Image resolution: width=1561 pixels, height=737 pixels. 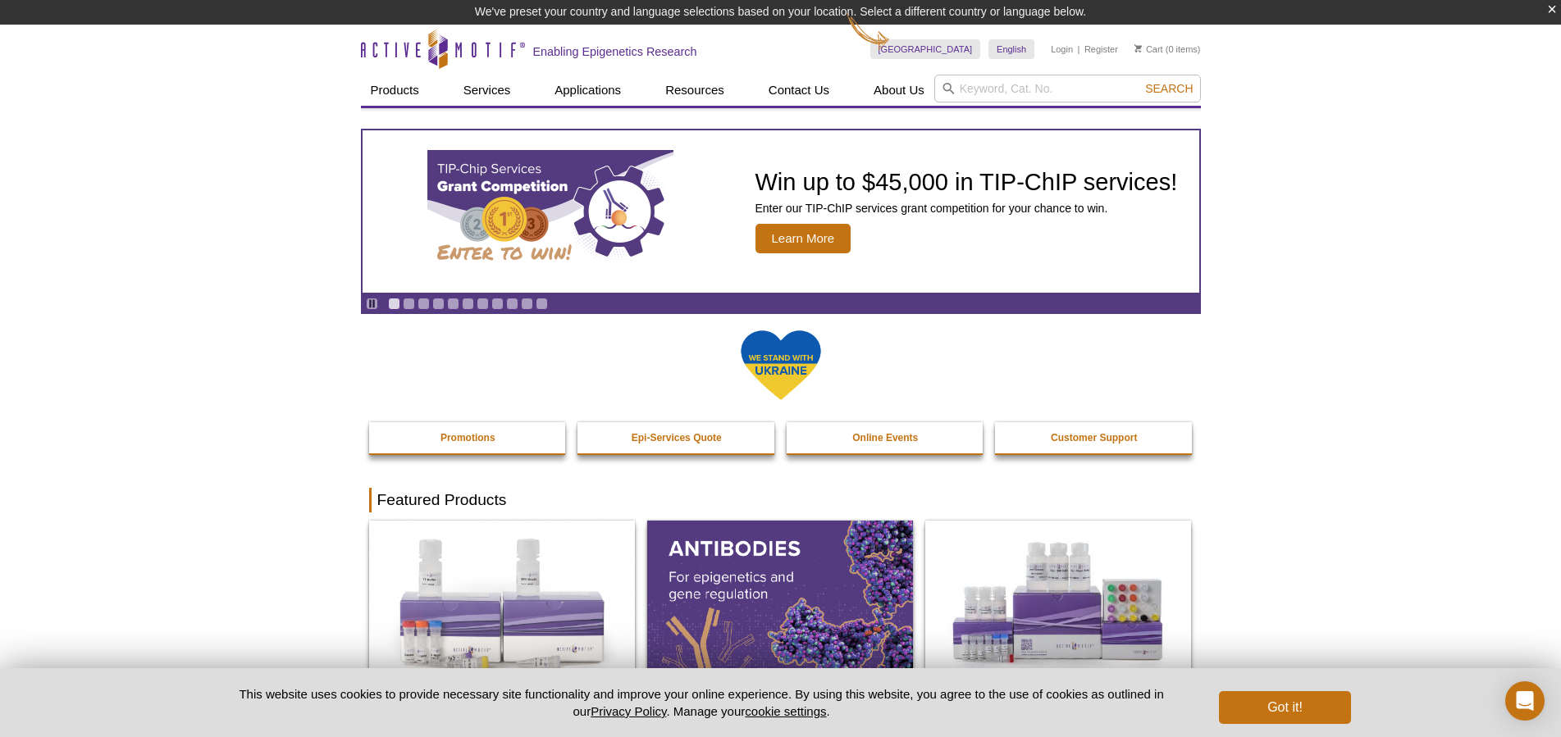 I want to click on img: Change Here, so click(x=868, y=31).